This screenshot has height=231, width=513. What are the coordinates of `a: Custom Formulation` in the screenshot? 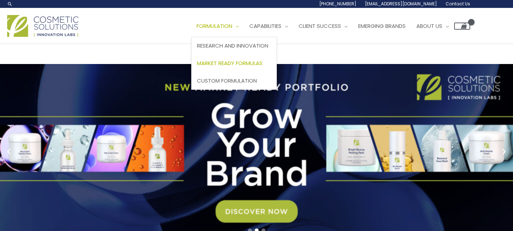 It's located at (234, 80).